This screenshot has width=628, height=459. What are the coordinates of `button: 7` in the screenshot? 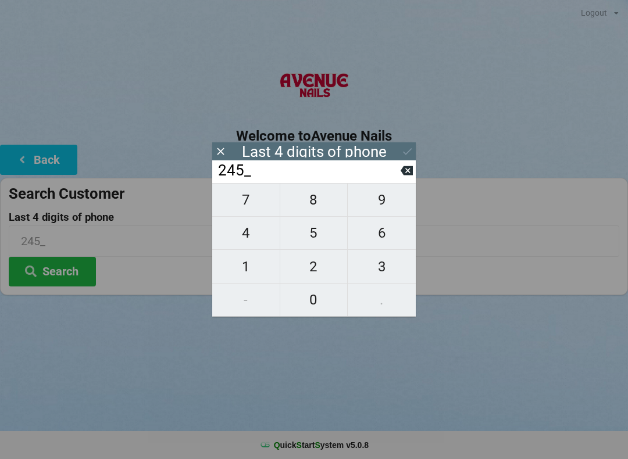 It's located at (246, 200).